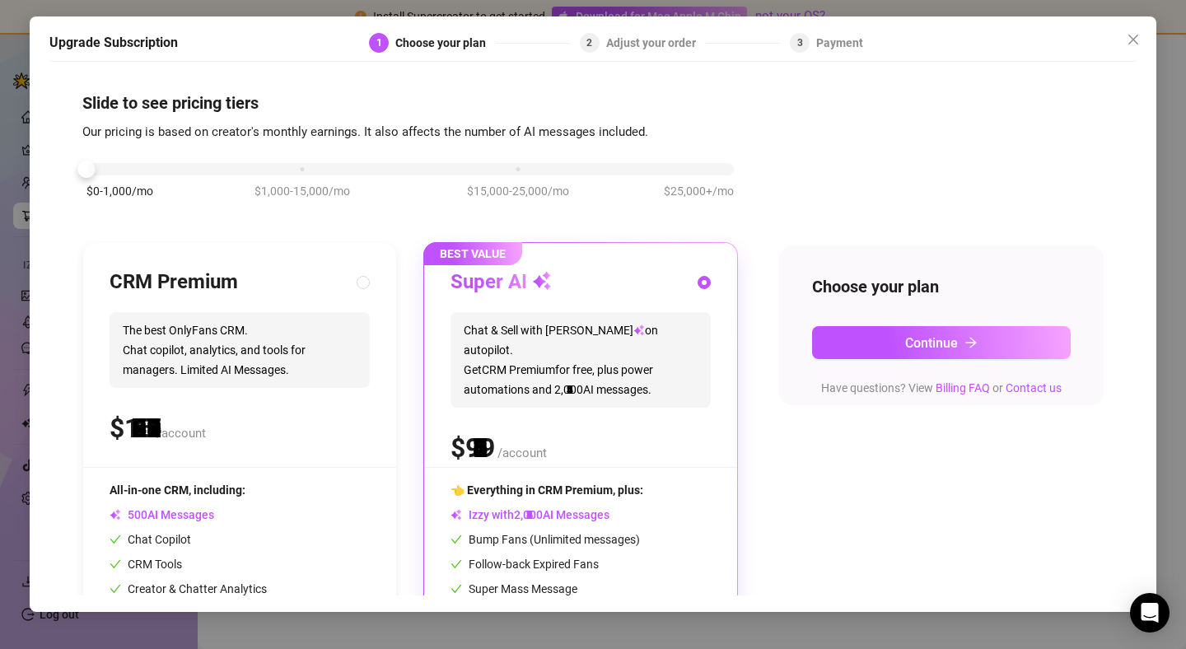 The image size is (1186, 649). Describe the element at coordinates (524, 564) in the screenshot. I see `span: Follow-back Expired Fans` at that location.